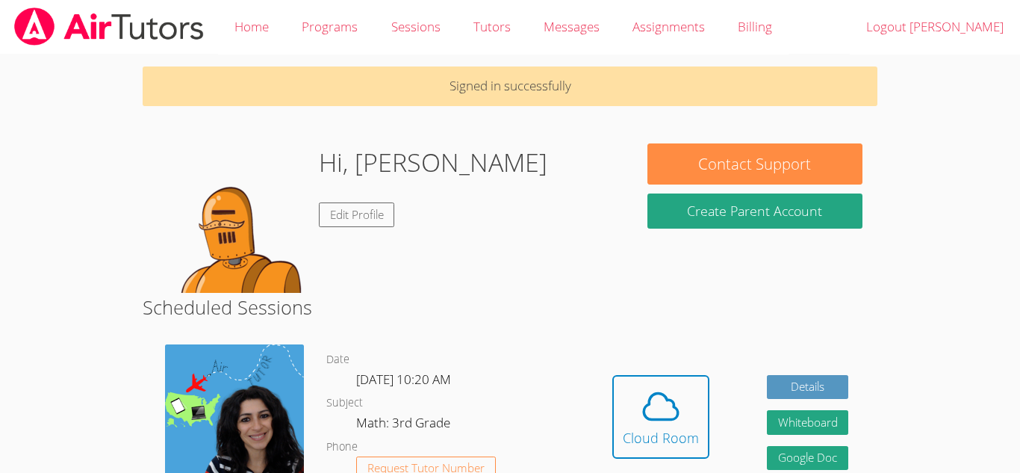 This screenshot has height=473, width=1020. Describe the element at coordinates (571, 26) in the screenshot. I see `span: Messages` at that location.